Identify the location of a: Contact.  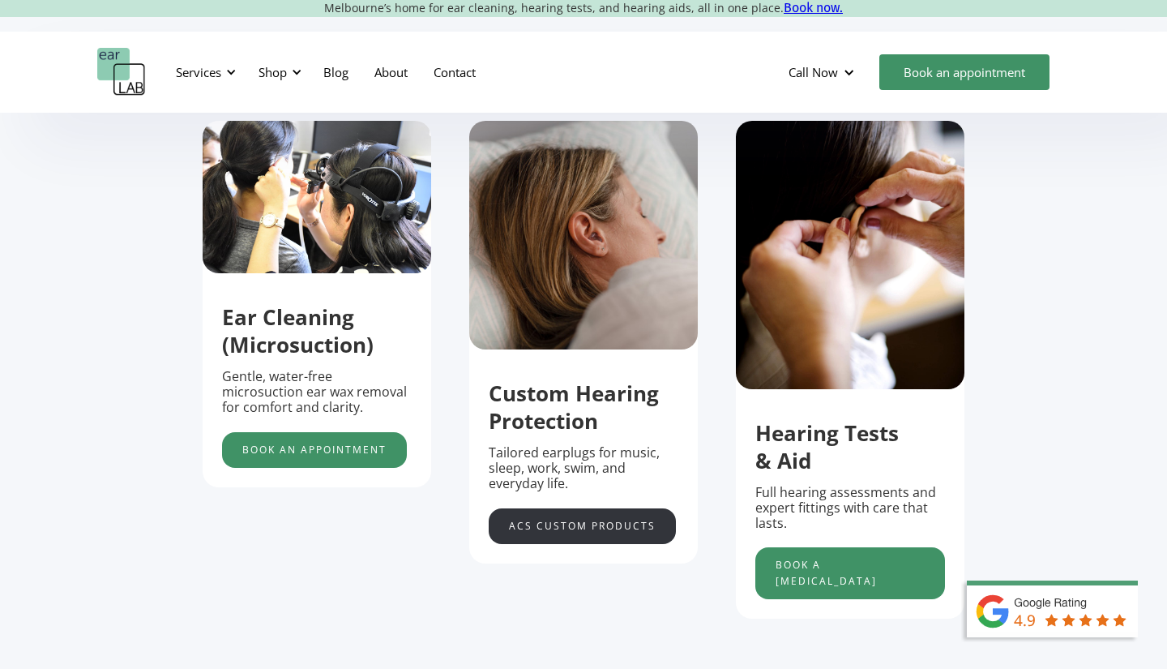
(455, 72).